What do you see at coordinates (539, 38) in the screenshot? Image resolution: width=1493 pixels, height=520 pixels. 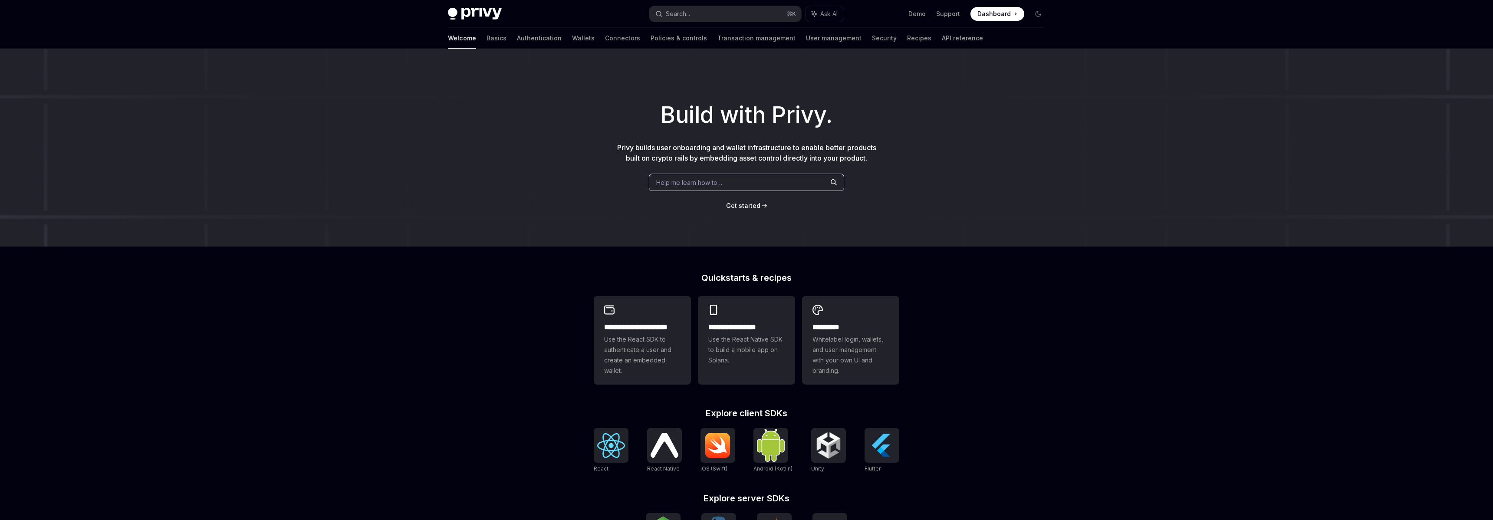 I see `a: Authentication` at bounding box center [539, 38].